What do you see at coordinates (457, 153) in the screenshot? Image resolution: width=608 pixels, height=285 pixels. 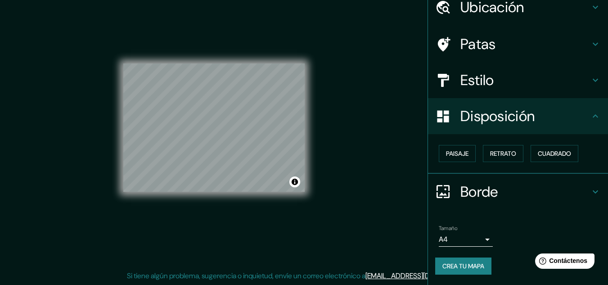 I see `font: Paisaje` at bounding box center [457, 153].